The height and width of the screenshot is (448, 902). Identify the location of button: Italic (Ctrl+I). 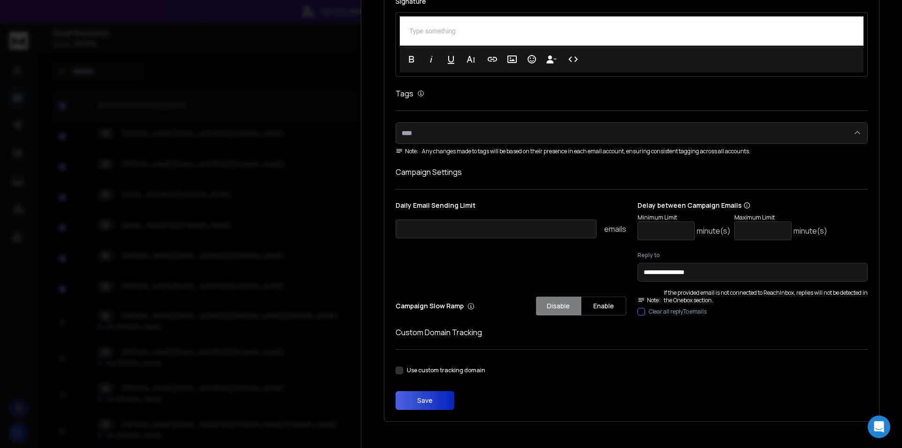
(431, 59).